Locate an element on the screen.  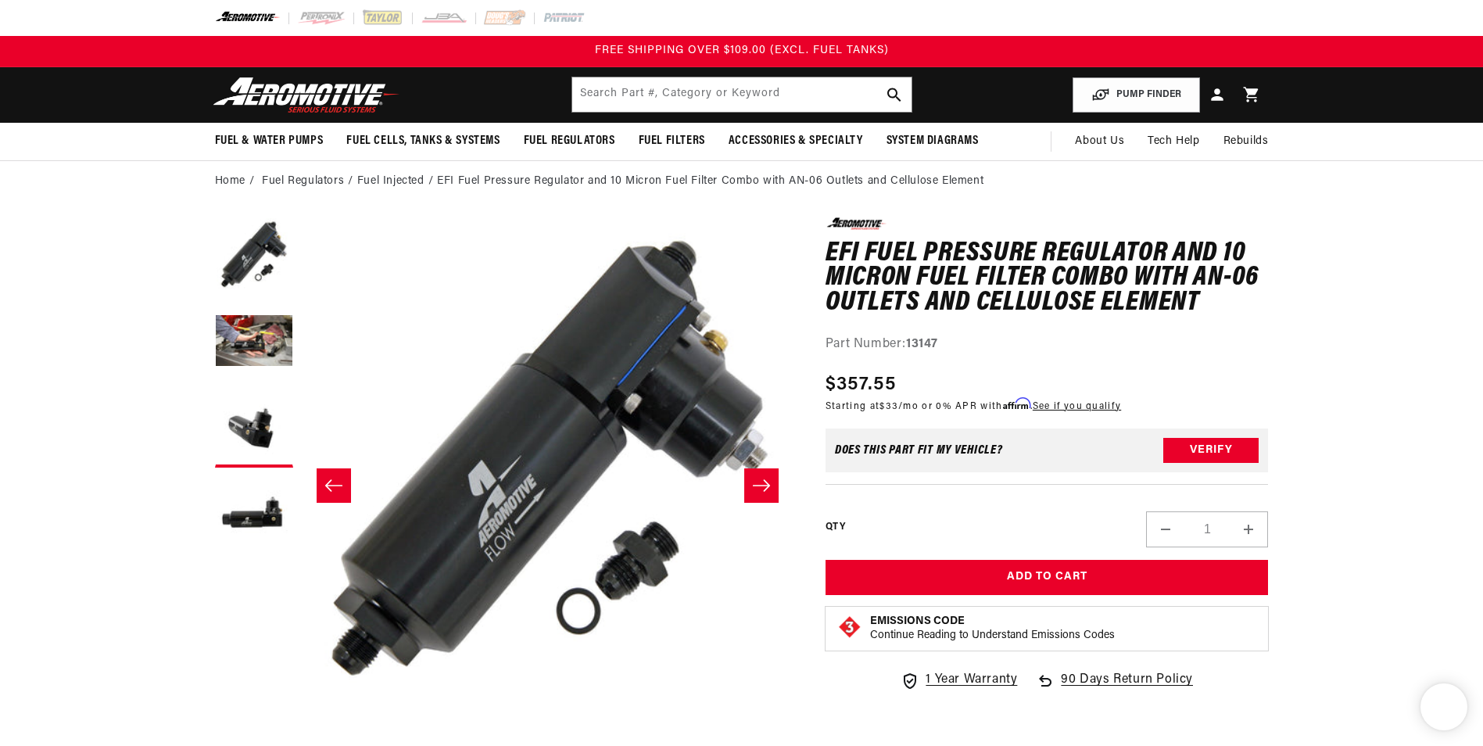
a: 90 Days Return Policy is located at coordinates (1114, 688).